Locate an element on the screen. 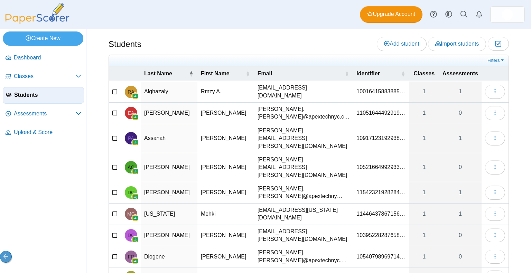  span: Import students is located at coordinates (457, 44).